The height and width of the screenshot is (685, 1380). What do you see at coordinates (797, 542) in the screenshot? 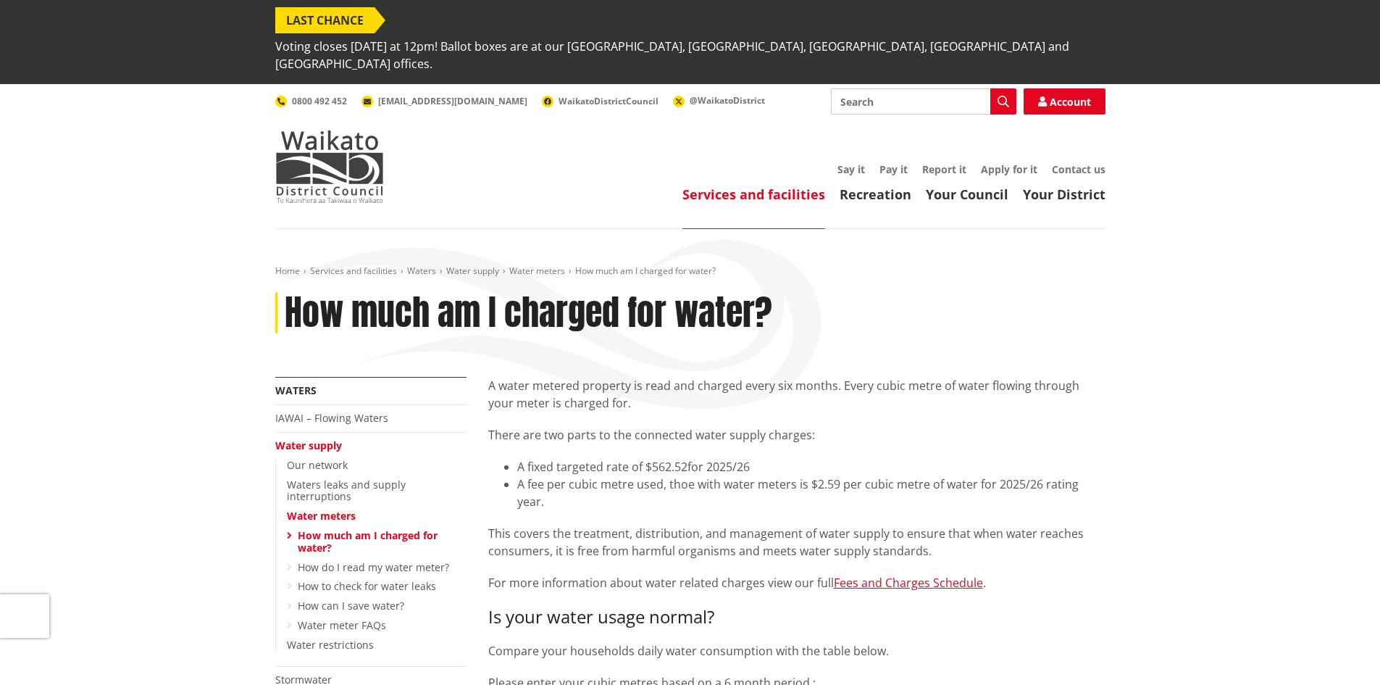
I see `p: This covers the treatment, distribution, and management of water supply to ensure that when water...` at bounding box center [797, 542].